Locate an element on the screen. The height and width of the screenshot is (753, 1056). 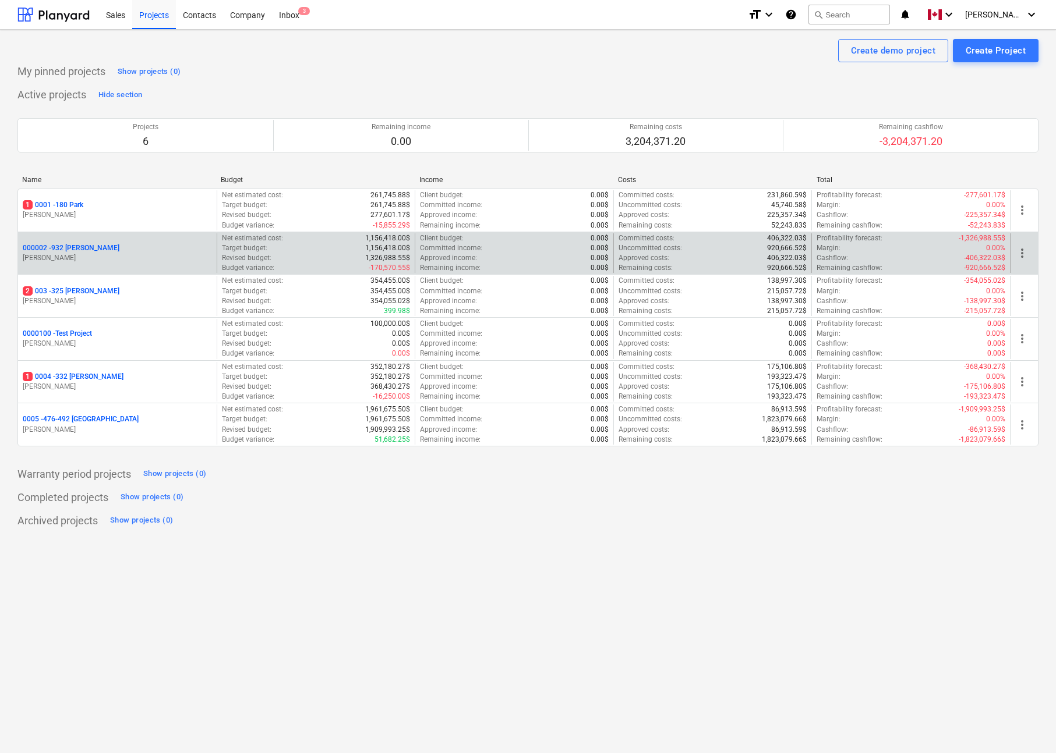
p: 45,740.58$ is located at coordinates (788, 205).